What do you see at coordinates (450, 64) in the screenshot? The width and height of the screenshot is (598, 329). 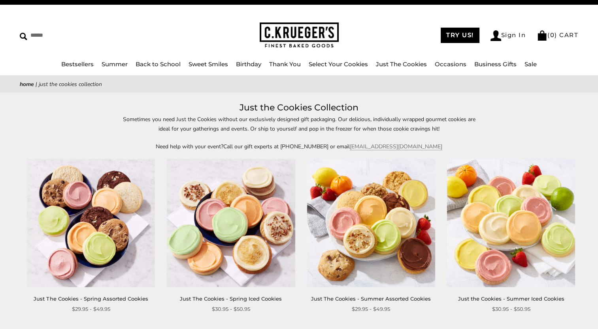 I see `a: Occasions` at bounding box center [450, 64].